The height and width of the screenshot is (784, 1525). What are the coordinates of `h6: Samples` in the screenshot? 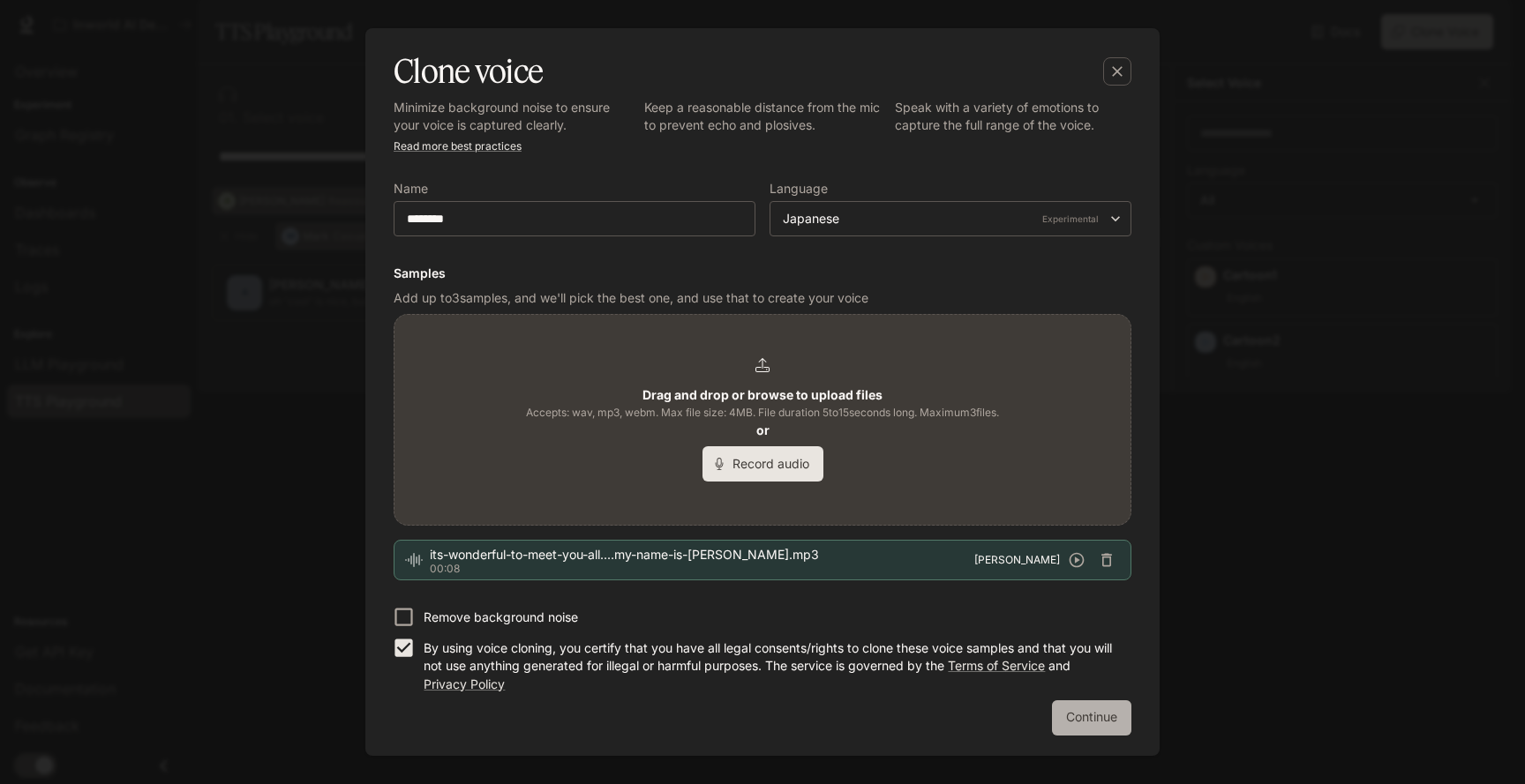 It's located at (762, 273).